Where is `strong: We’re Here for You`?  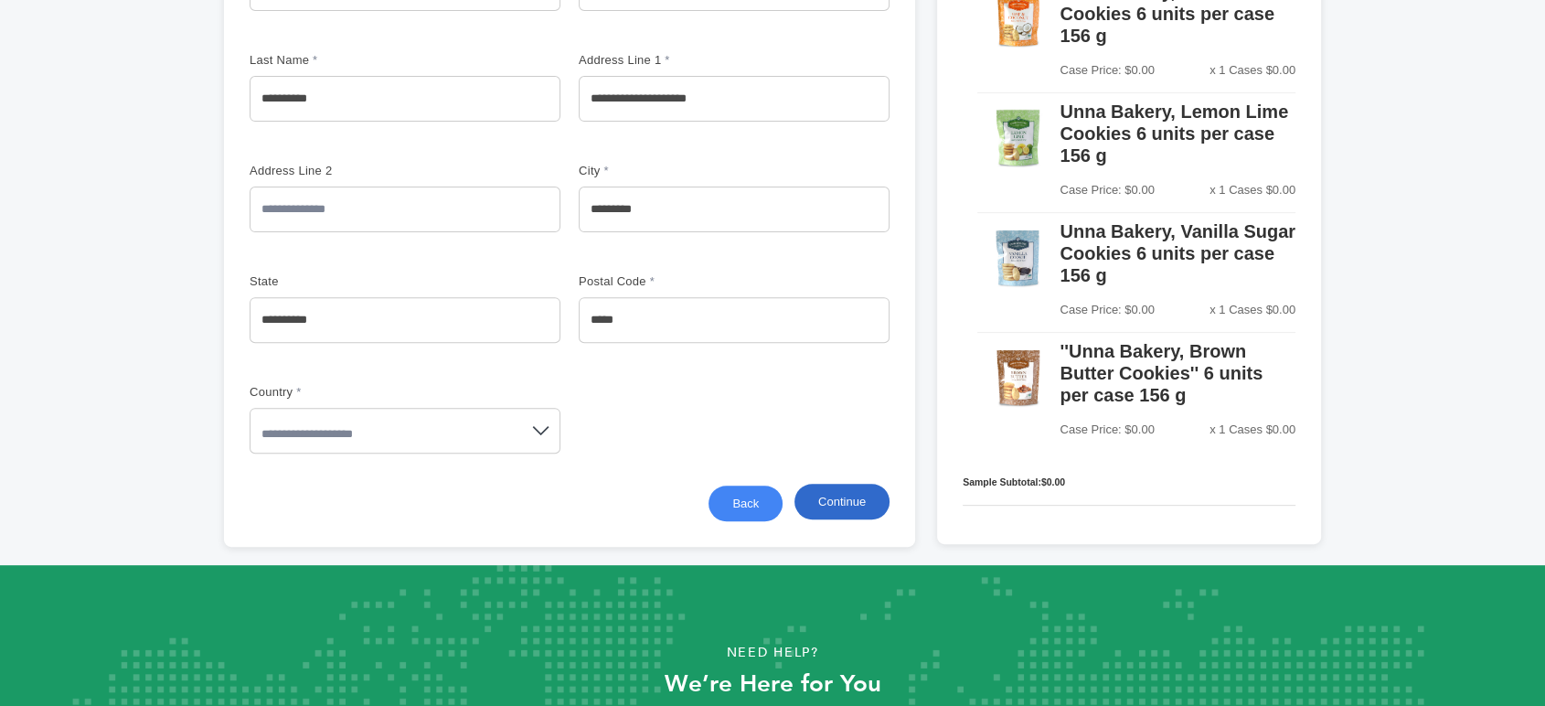
strong: We’re Here for You is located at coordinates (773, 684).